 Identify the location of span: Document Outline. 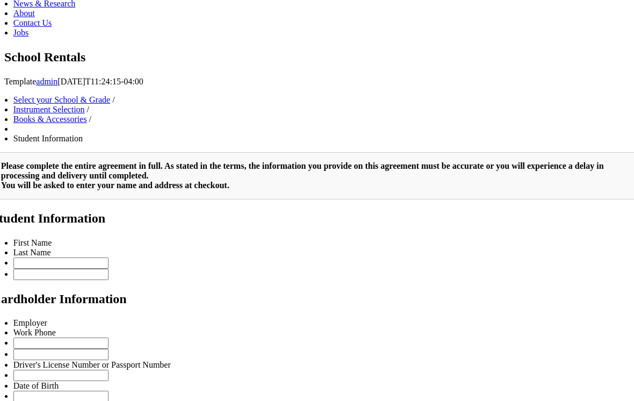
(85, 10).